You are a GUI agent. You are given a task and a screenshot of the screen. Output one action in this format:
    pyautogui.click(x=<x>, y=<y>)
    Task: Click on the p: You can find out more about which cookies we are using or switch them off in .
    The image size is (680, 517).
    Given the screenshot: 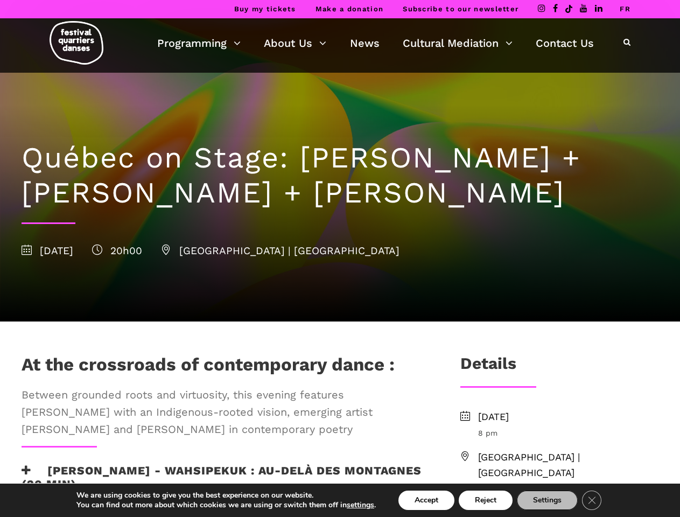 What is the action you would take?
    pyautogui.click(x=226, y=505)
    